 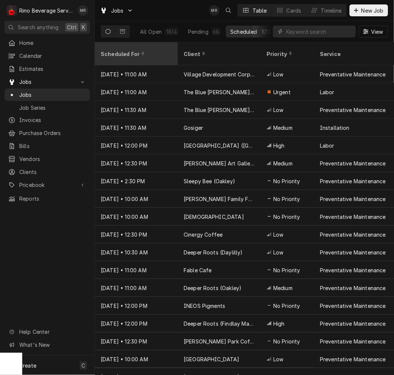 I want to click on div: Rino Beverage Service, so click(x=46, y=10).